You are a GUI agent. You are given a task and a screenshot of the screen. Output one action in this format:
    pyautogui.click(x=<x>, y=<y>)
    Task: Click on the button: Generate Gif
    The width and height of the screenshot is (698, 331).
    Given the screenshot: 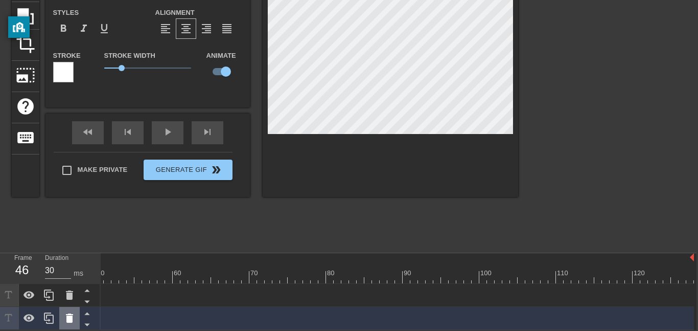 What is the action you would take?
    pyautogui.click(x=188, y=170)
    